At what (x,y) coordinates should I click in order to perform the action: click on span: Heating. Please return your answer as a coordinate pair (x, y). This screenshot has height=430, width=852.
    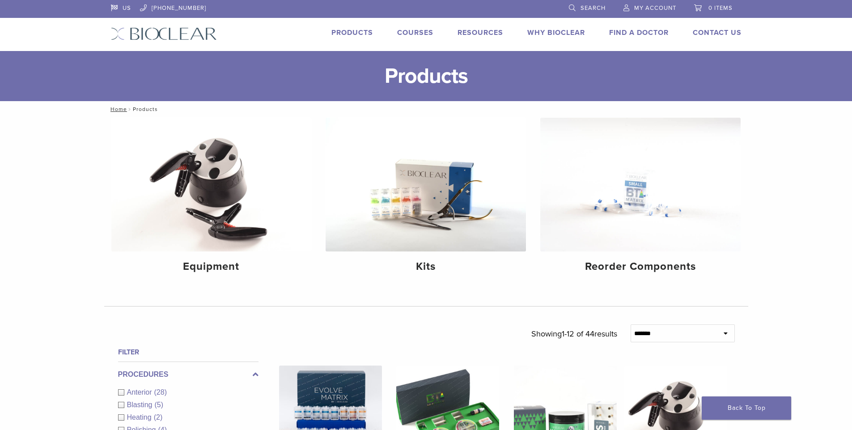
    Looking at the image, I should click on (140, 417).